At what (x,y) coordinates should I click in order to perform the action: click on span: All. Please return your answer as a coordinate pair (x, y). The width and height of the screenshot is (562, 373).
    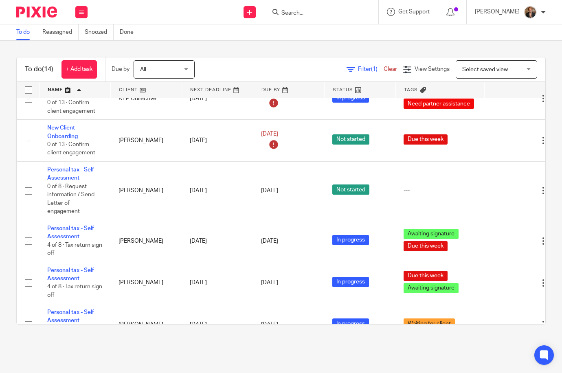
    Looking at the image, I should click on (143, 70).